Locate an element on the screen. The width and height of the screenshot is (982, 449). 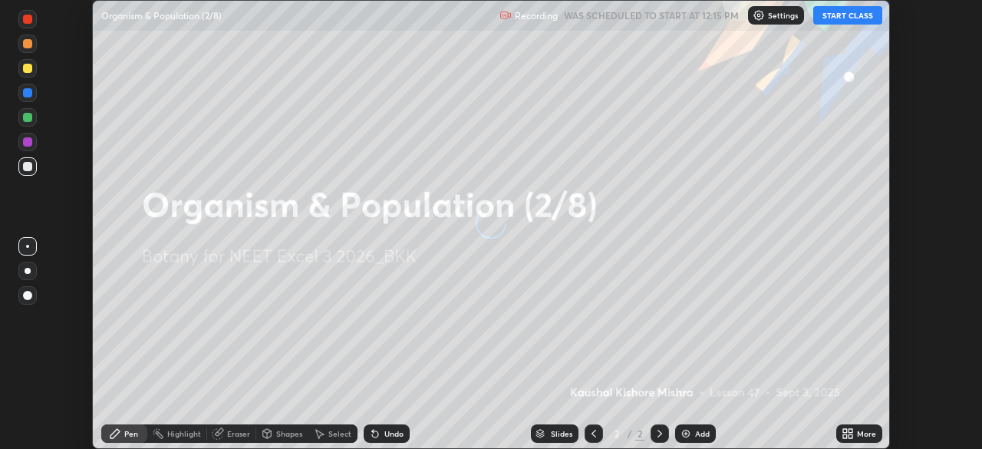
div: Undo is located at coordinates (393, 433).